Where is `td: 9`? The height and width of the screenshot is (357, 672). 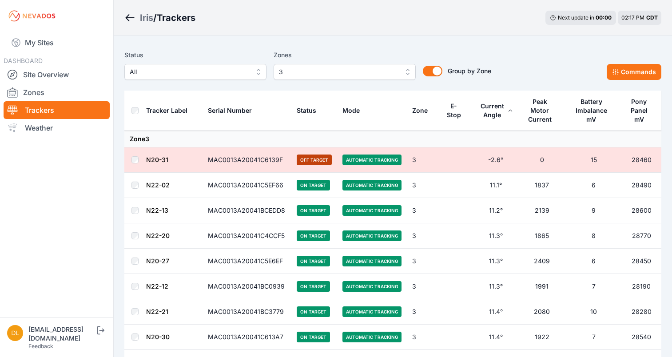
td: 9 is located at coordinates (593, 211).